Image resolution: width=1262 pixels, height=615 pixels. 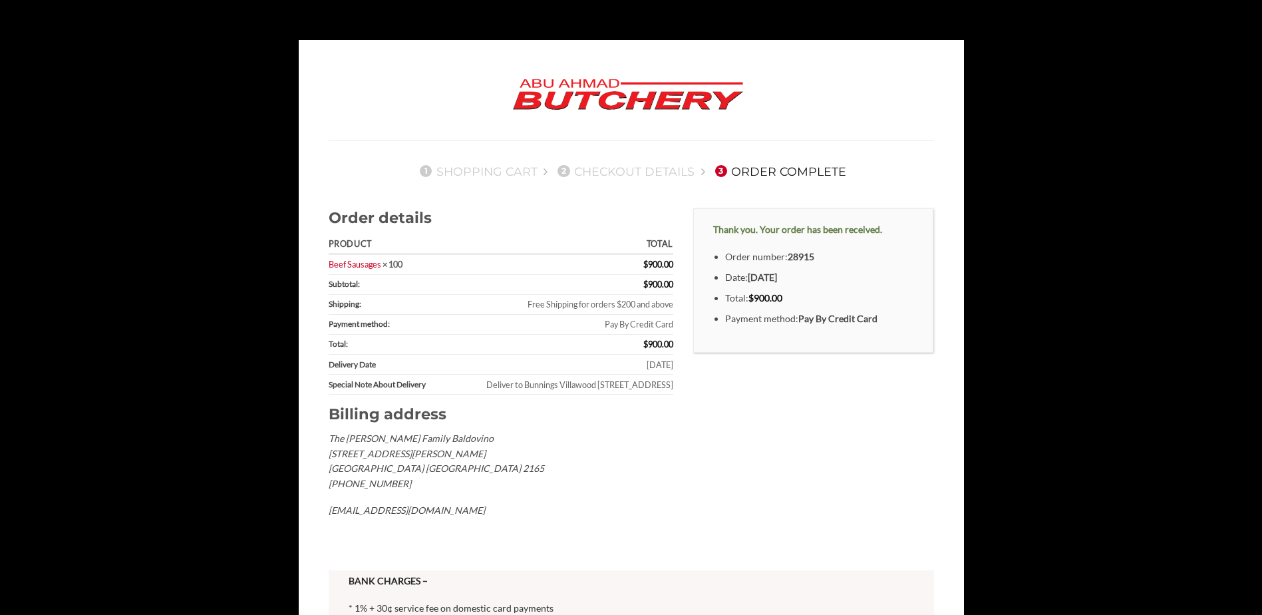 I want to click on td: Pay By Credit Card, so click(x=560, y=325).